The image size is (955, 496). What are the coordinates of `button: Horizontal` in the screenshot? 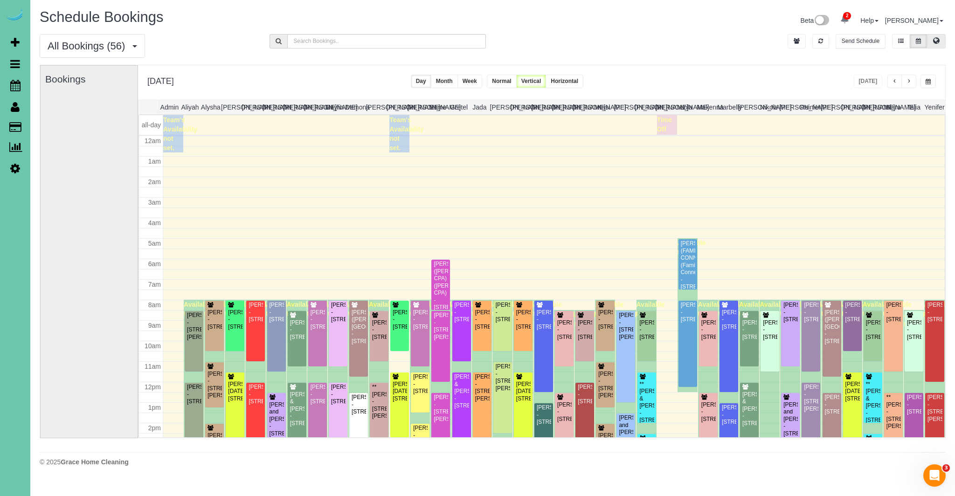 It's located at (564, 81).